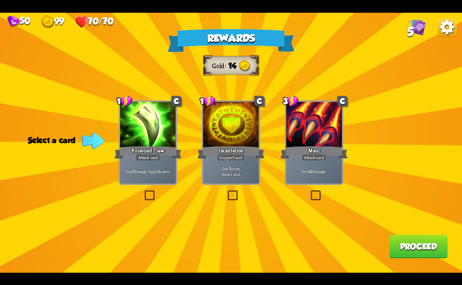 This screenshot has width=462, height=285. I want to click on div: 3, so click(291, 101).